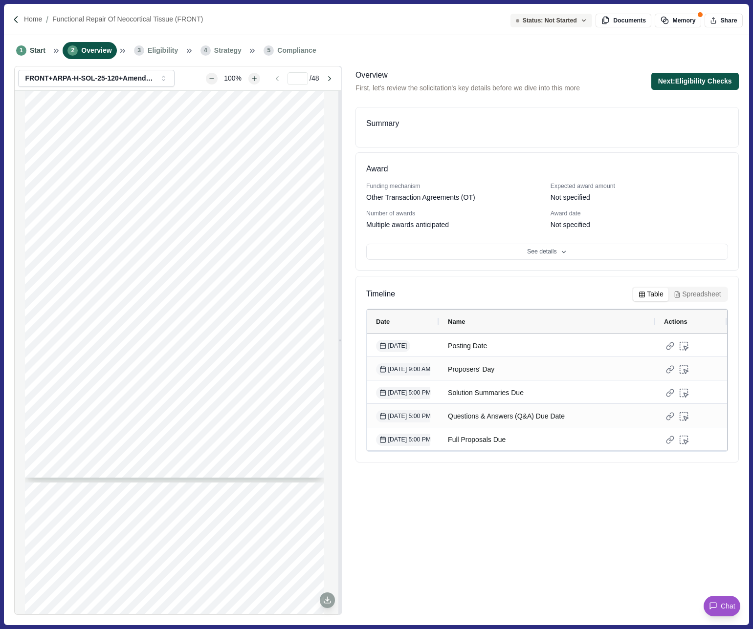  What do you see at coordinates (101, 591) in the screenshot?
I see `span: 2.6 GENERAL REQUIREMENTS` at bounding box center [101, 591].